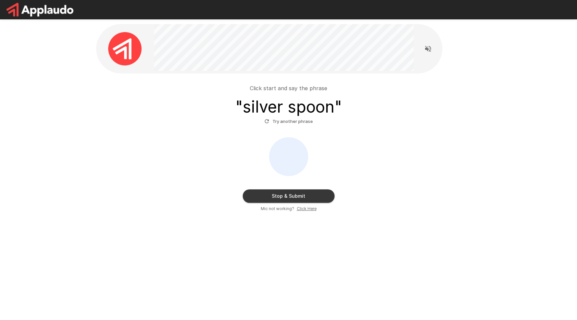 This screenshot has height=320, width=577. I want to click on u: Click Here, so click(307, 208).